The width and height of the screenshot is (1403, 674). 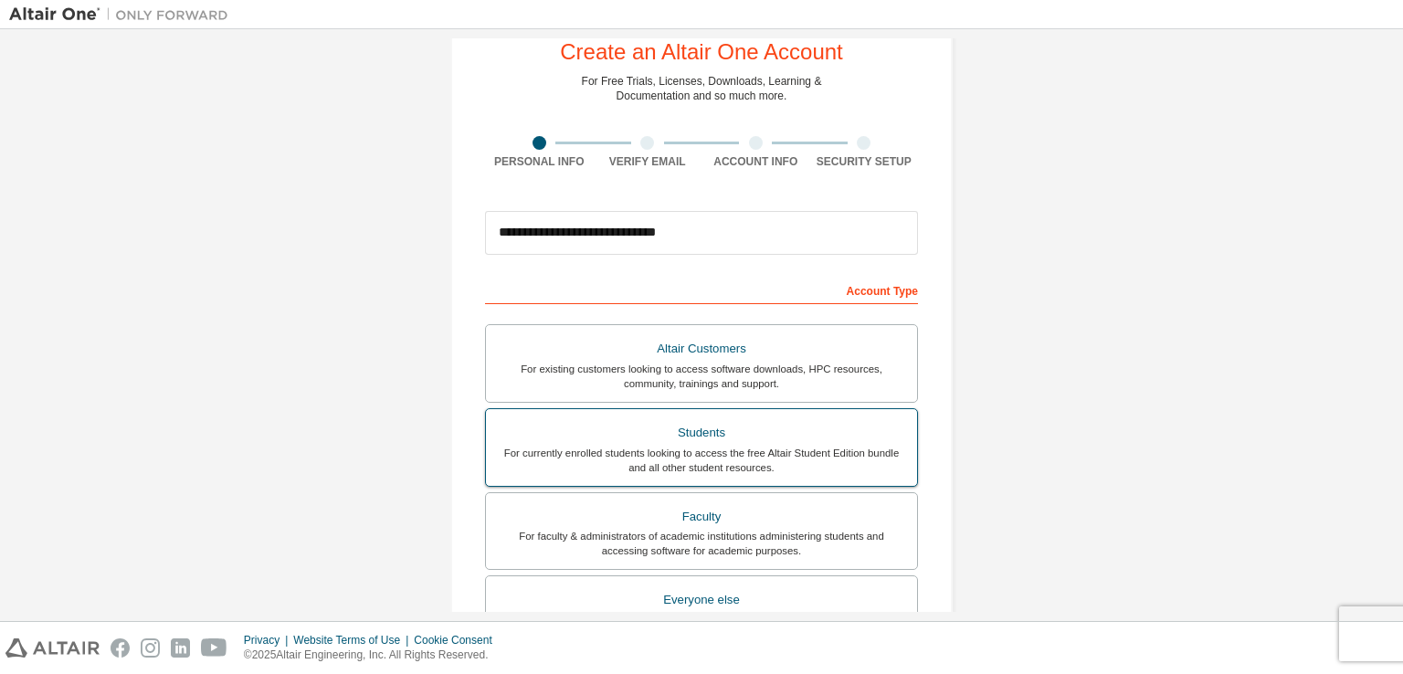 What do you see at coordinates (52, 648) in the screenshot?
I see `img: altair_logo.svg` at bounding box center [52, 648].